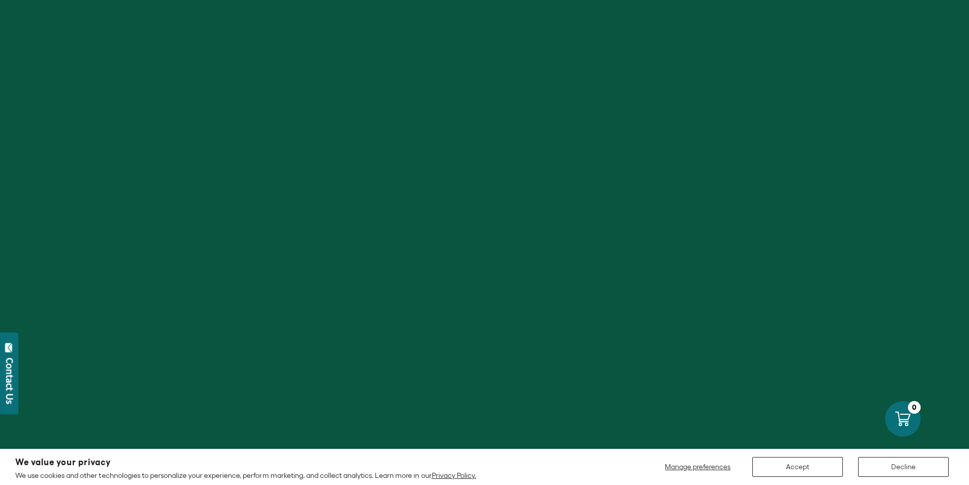 The height and width of the screenshot is (485, 969). Describe the element at coordinates (914, 407) in the screenshot. I see `div: 0` at that location.